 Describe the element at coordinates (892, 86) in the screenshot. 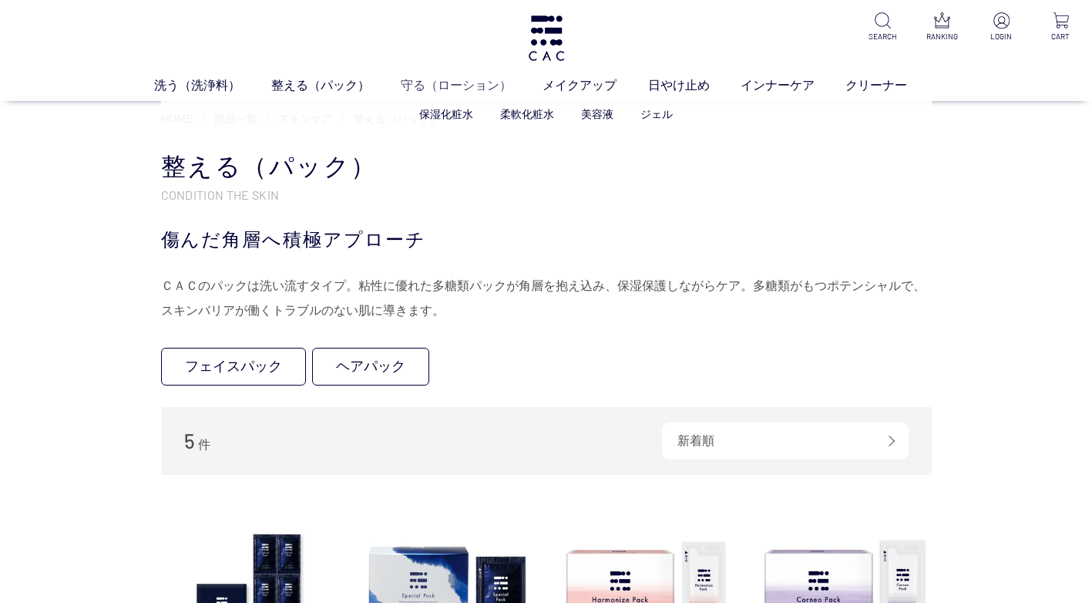

I see `a: クリーナー` at that location.